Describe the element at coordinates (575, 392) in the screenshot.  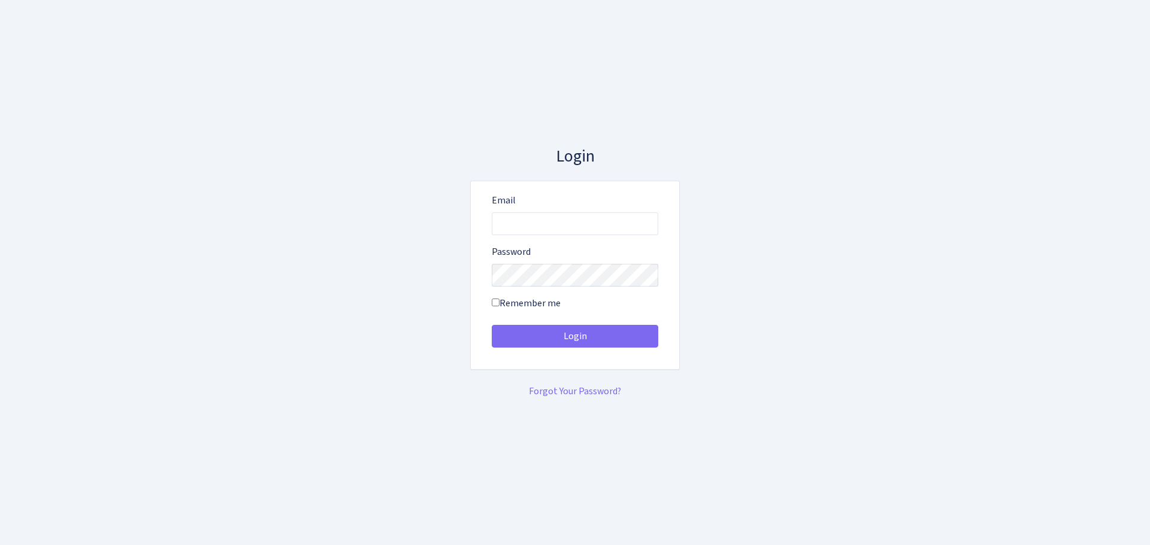
I see `a: Forgot Your Password?` at that location.